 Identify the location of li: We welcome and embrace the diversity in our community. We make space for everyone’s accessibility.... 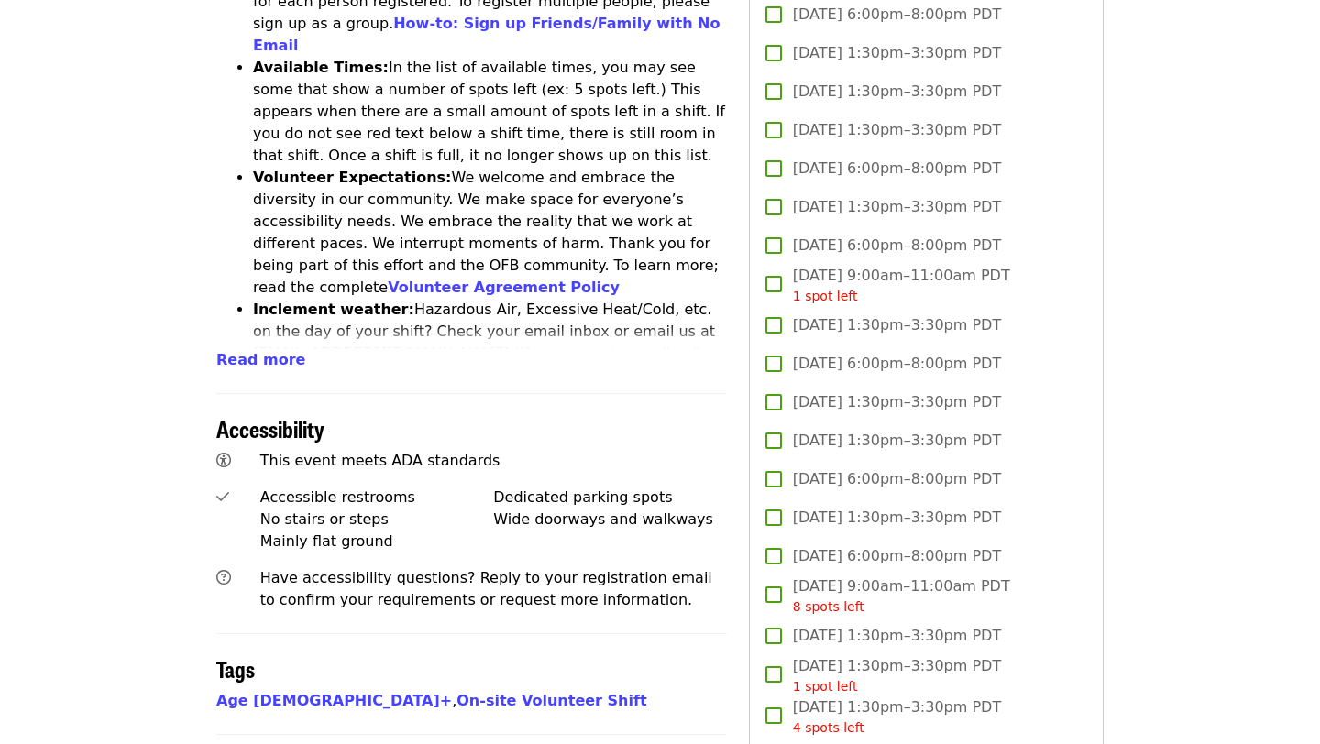
(489, 233).